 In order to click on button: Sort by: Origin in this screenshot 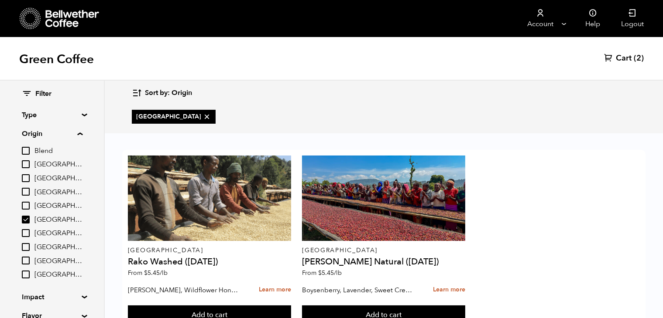, I will do `click(162, 93)`.